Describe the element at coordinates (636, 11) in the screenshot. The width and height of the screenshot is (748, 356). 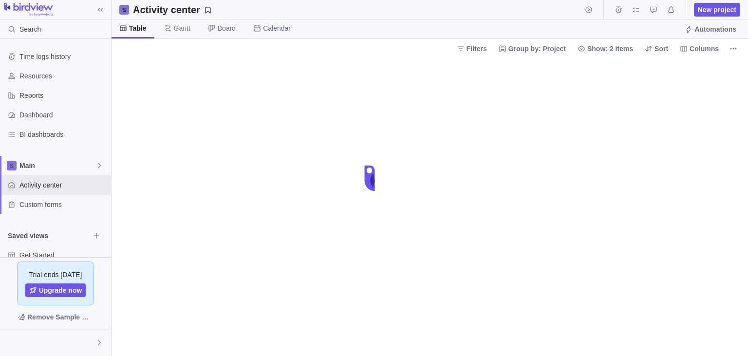
I see `a: My assignments` at that location.